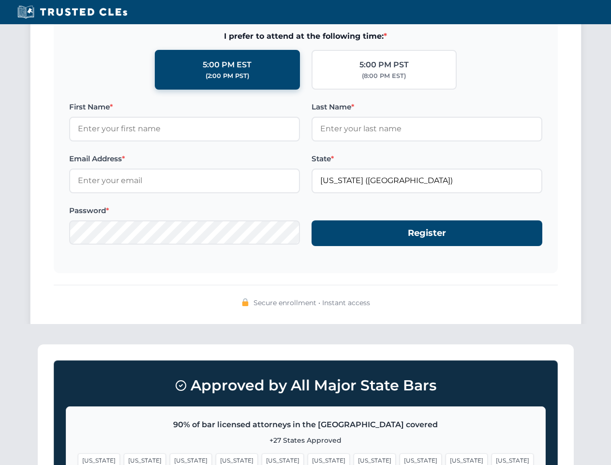 This screenshot has width=611, height=465. Describe the element at coordinates (306, 440) in the screenshot. I see `p: +27 States Approved` at that location.